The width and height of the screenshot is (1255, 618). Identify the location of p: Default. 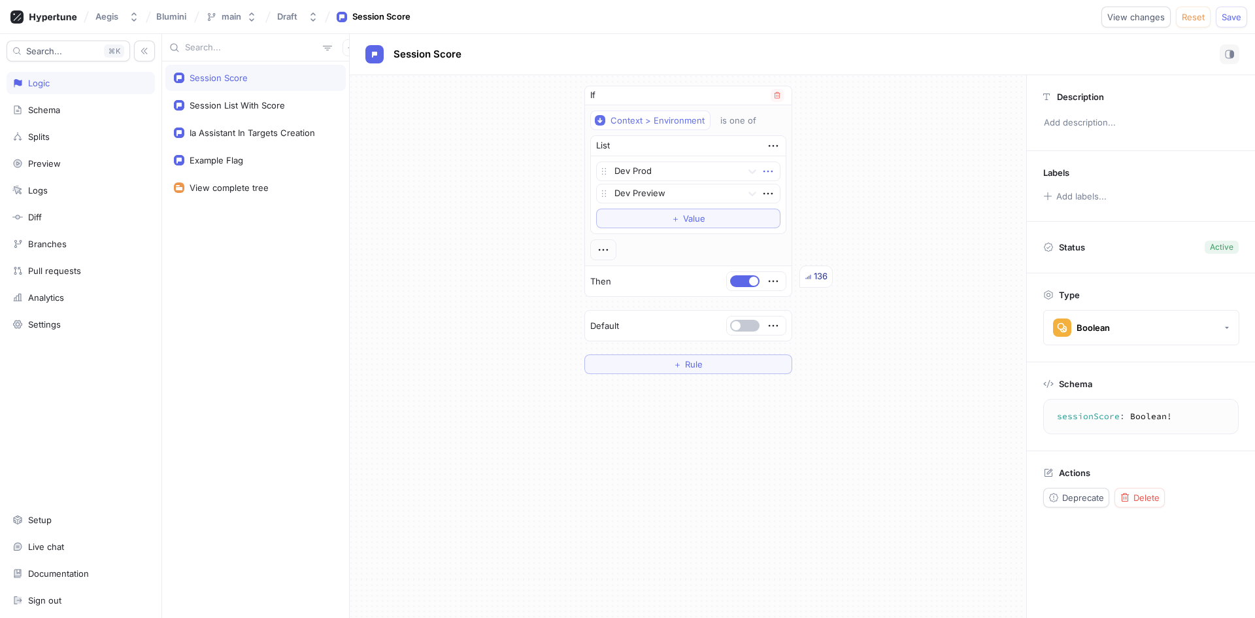
(605, 326).